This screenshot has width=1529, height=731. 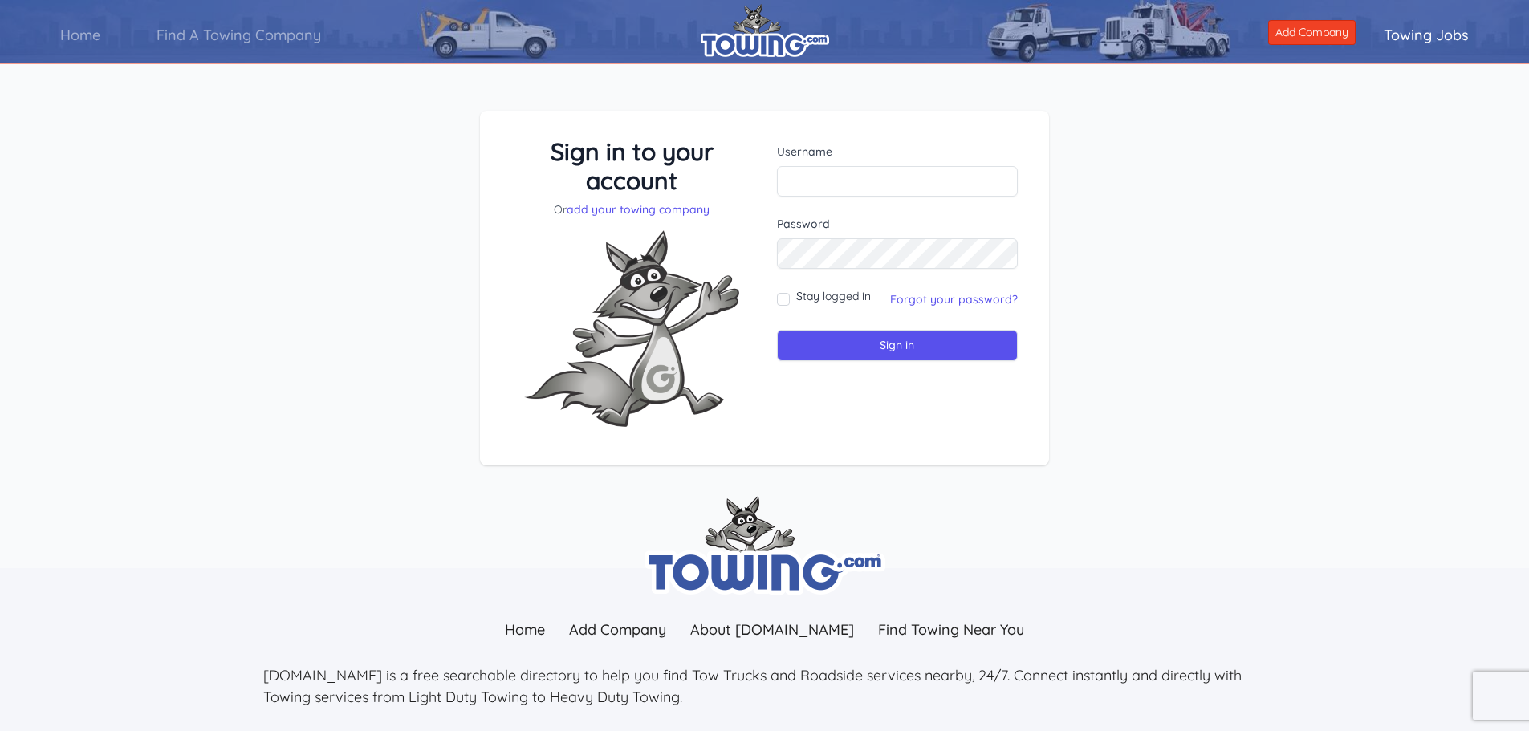 What do you see at coordinates (897, 345) in the screenshot?
I see `input: Sign in` at bounding box center [897, 345].